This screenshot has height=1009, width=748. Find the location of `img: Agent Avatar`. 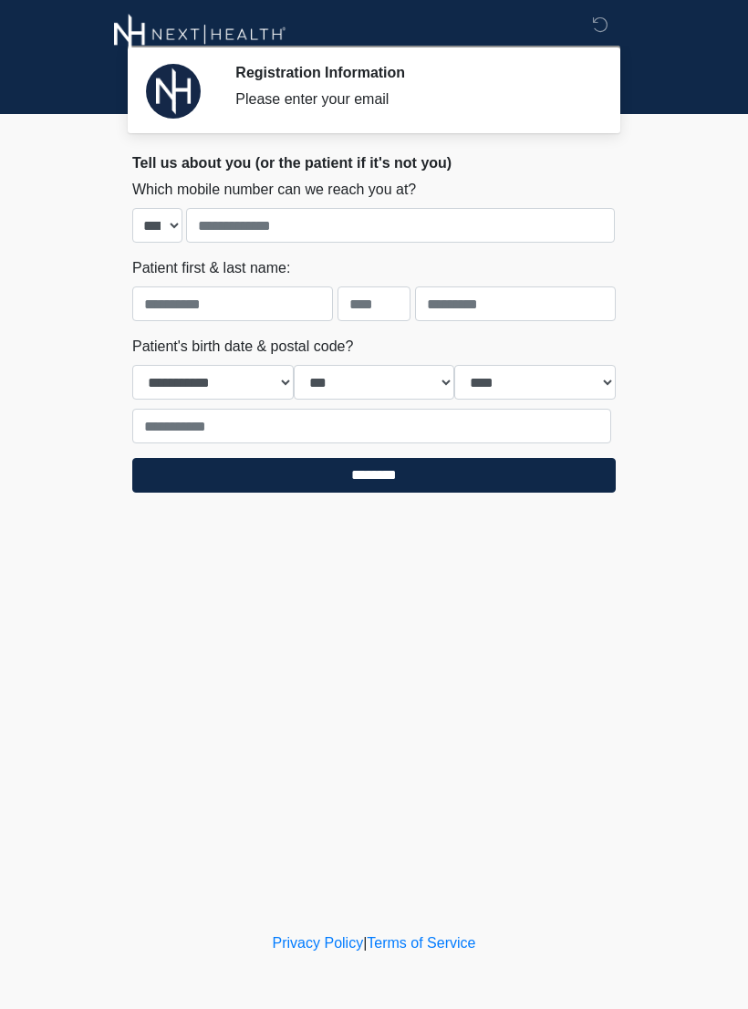

img: Agent Avatar is located at coordinates (173, 91).